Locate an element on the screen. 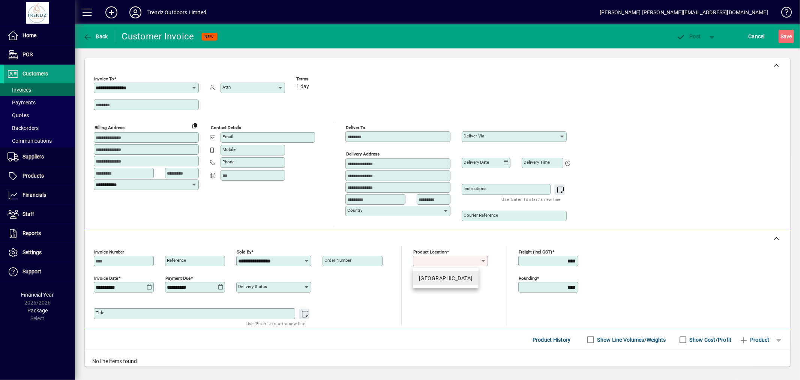  span: Payments is located at coordinates (21, 102).